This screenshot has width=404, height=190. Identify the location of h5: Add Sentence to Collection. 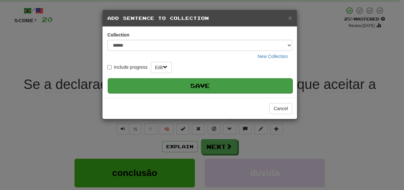
(200, 18).